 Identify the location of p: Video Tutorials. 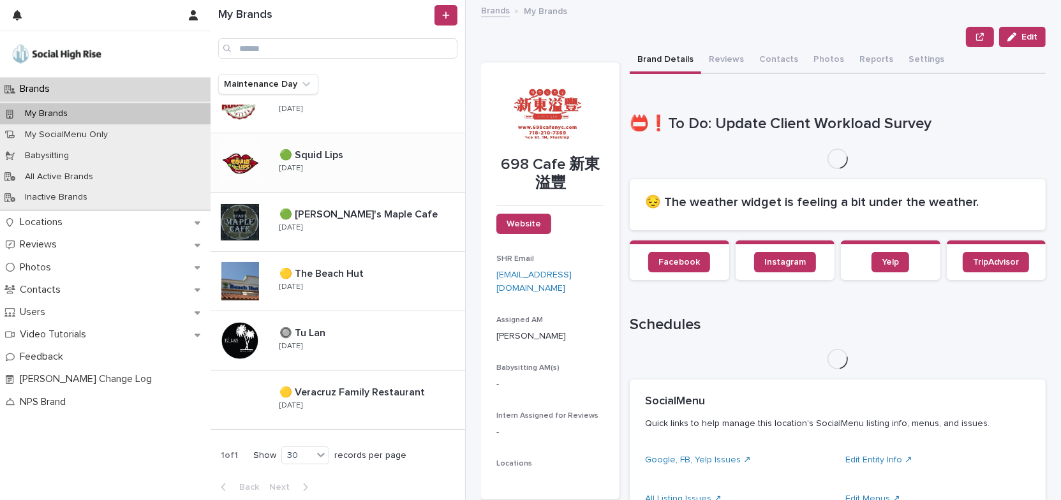
(55, 334).